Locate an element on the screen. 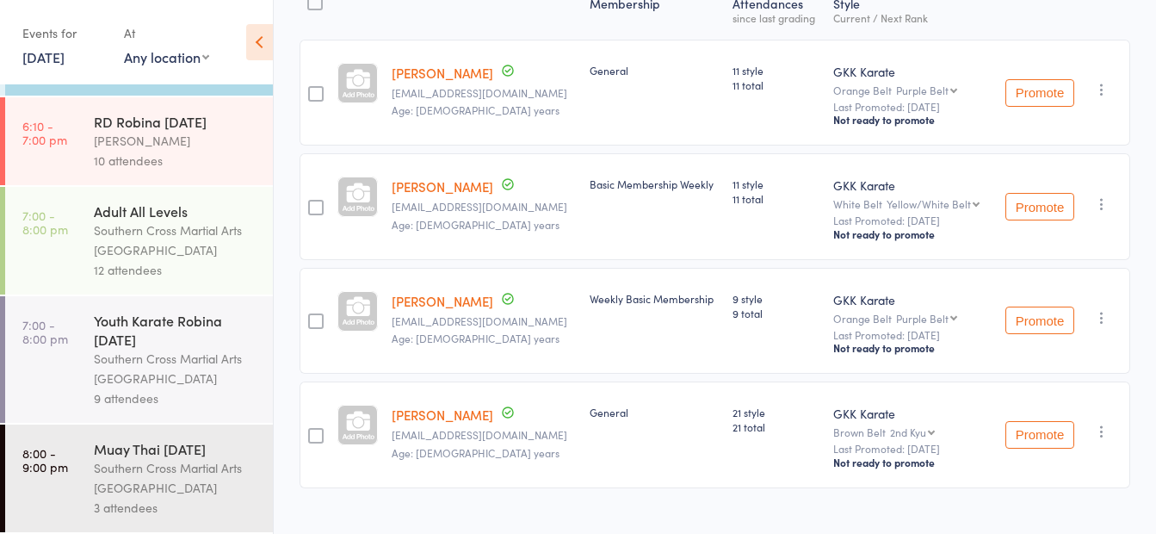 This screenshot has width=1156, height=534. div: Basic Membership Weekly is located at coordinates (654, 183).